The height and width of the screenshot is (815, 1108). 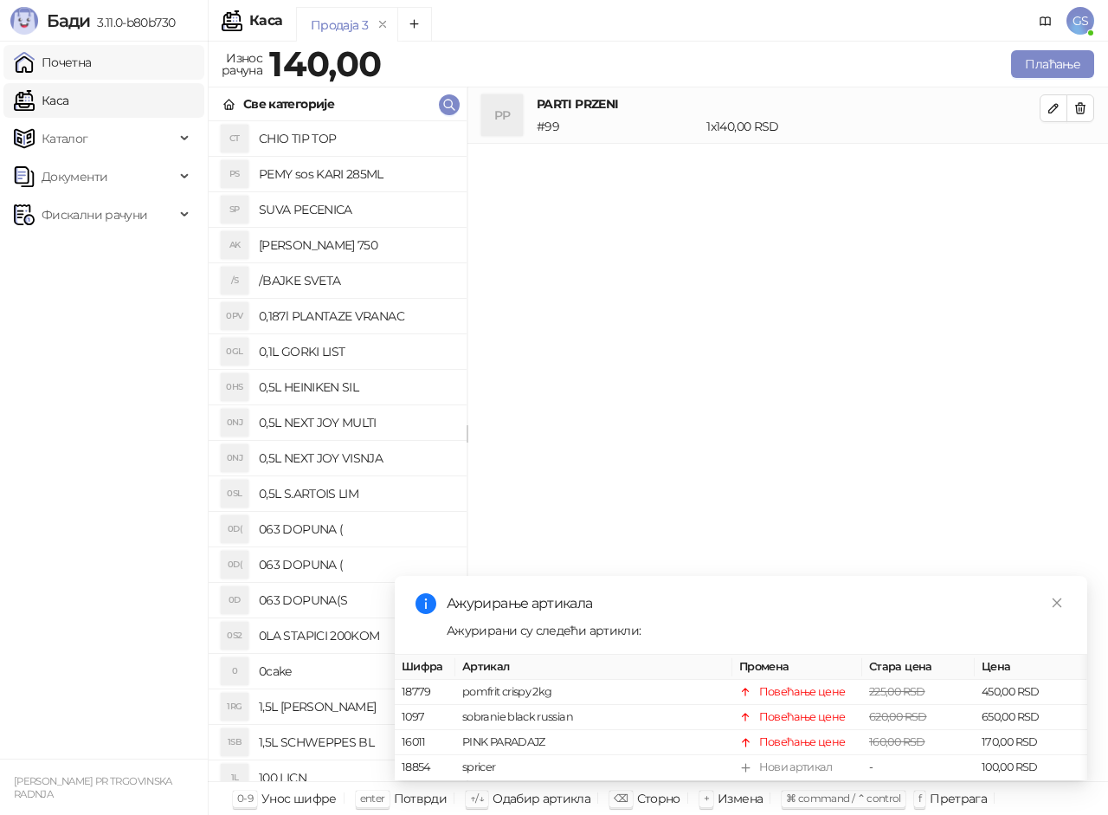 I want to click on span: ⌘ command / ⌃ control, so click(x=843, y=797).